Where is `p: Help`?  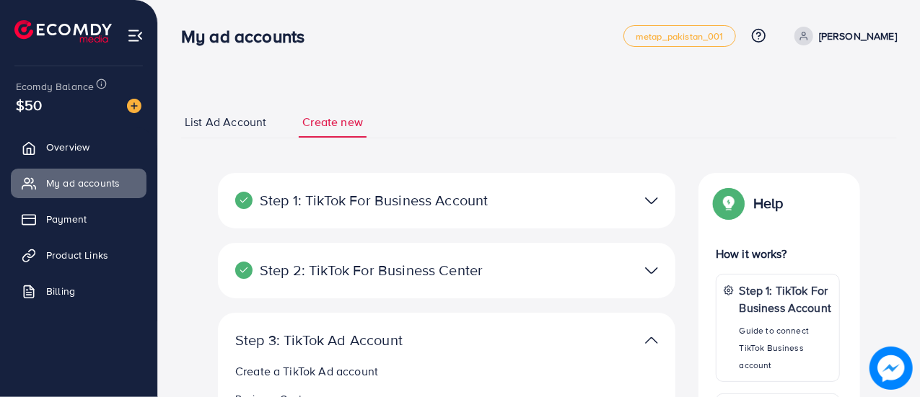
p: Help is located at coordinates (768, 203).